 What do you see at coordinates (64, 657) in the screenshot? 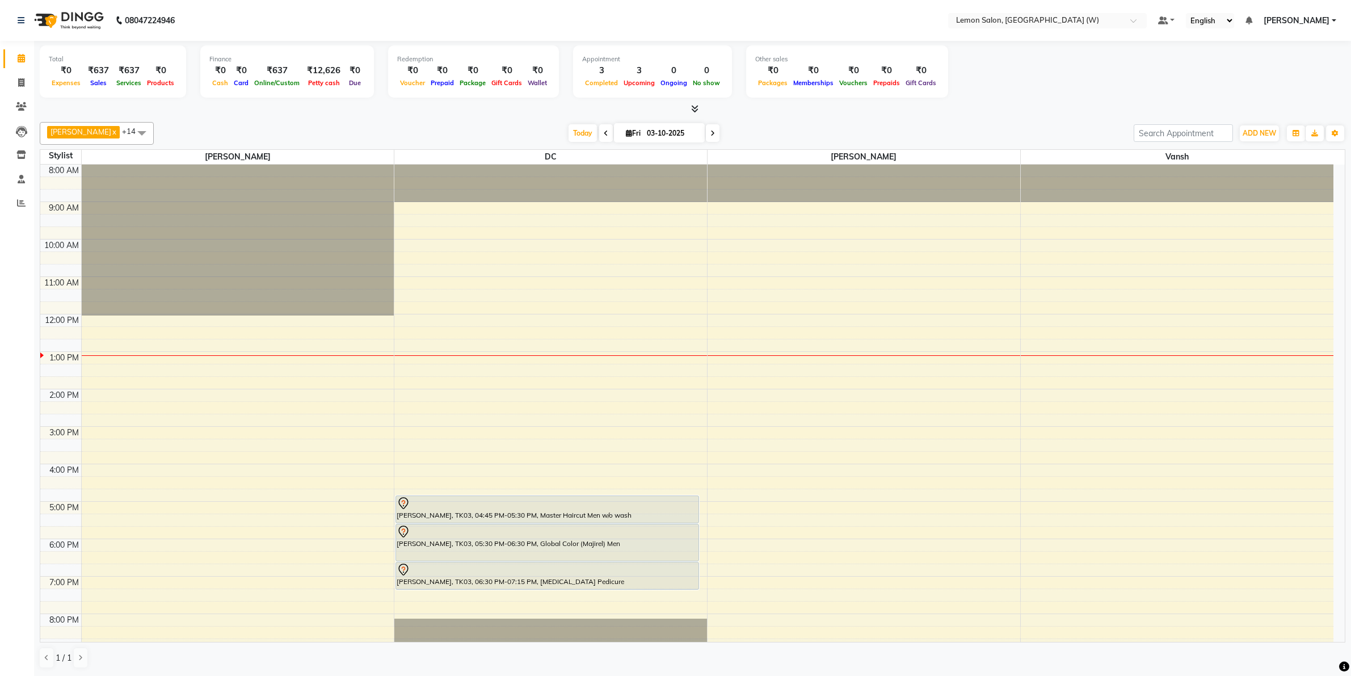
I see `span: 1 / 1` at bounding box center [64, 657].